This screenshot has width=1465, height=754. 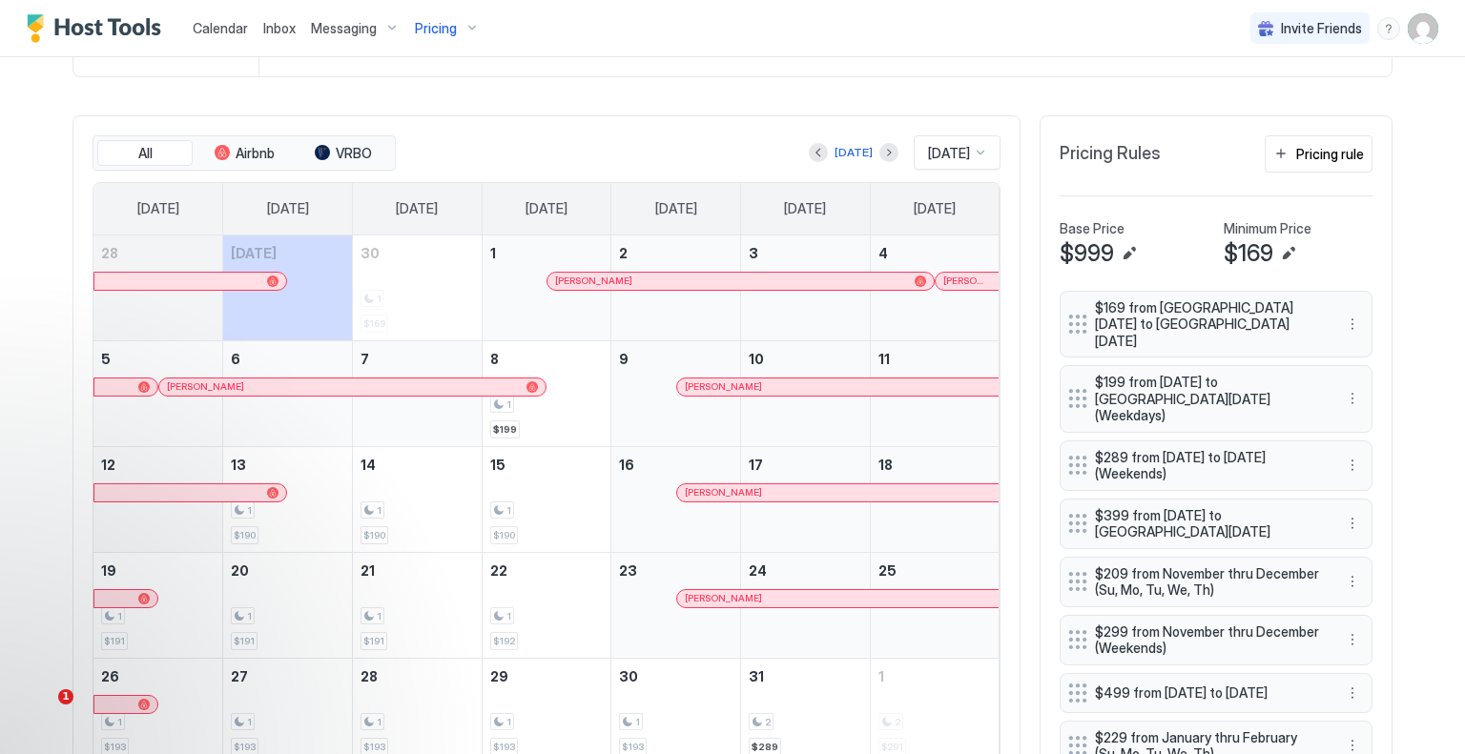 I want to click on span: 11, so click(x=884, y=359).